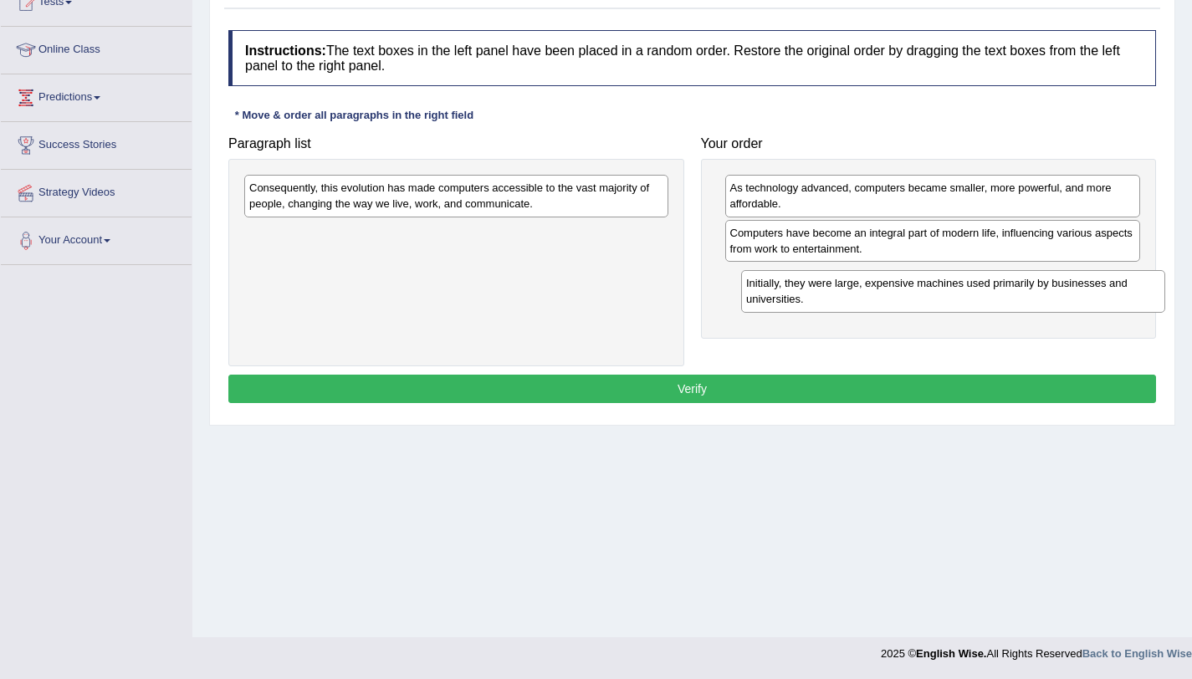 The width and height of the screenshot is (1192, 679). What do you see at coordinates (96, 95) in the screenshot?
I see `a: Predictions` at bounding box center [96, 95].